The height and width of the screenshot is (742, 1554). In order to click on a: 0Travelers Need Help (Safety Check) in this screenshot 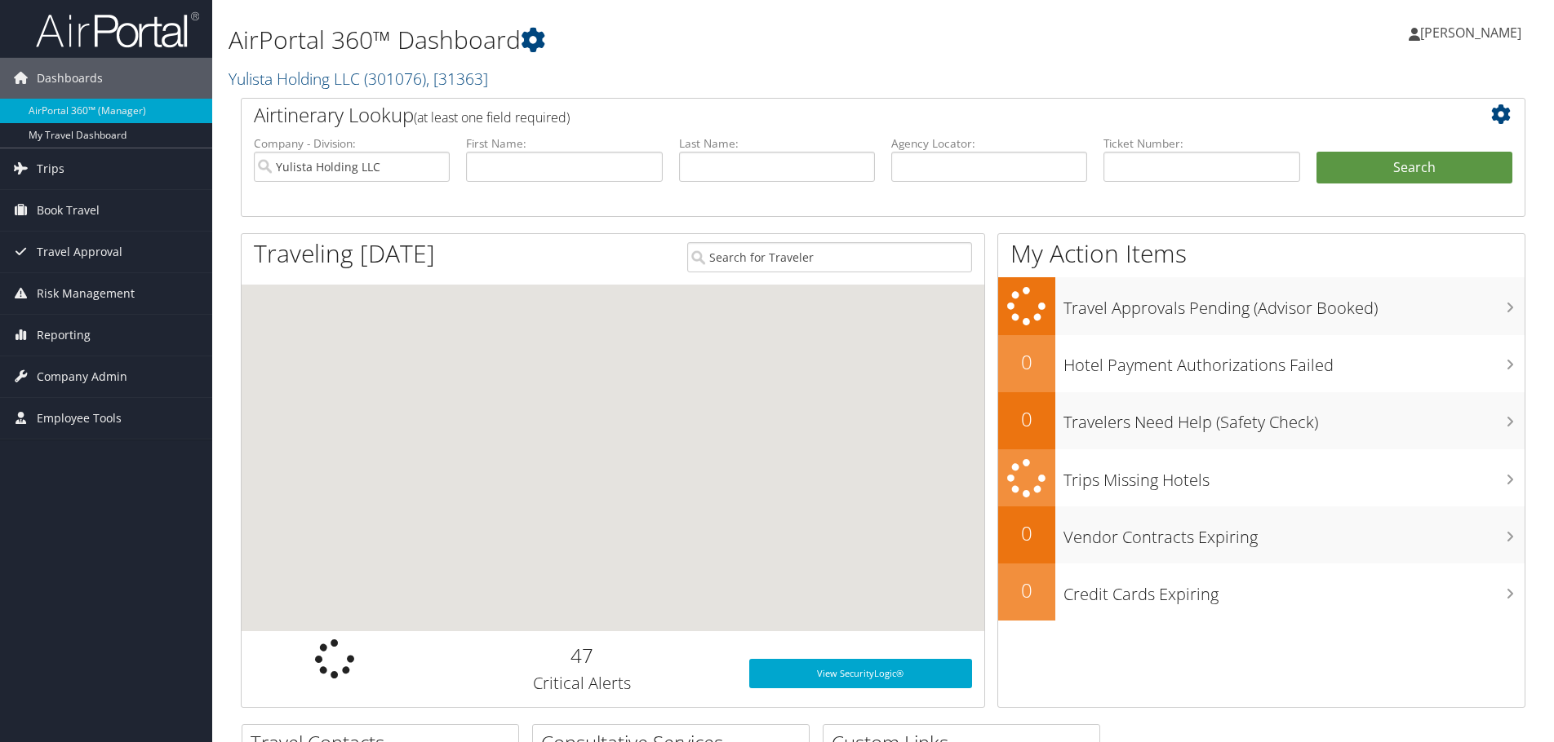, I will do `click(1261, 421)`.